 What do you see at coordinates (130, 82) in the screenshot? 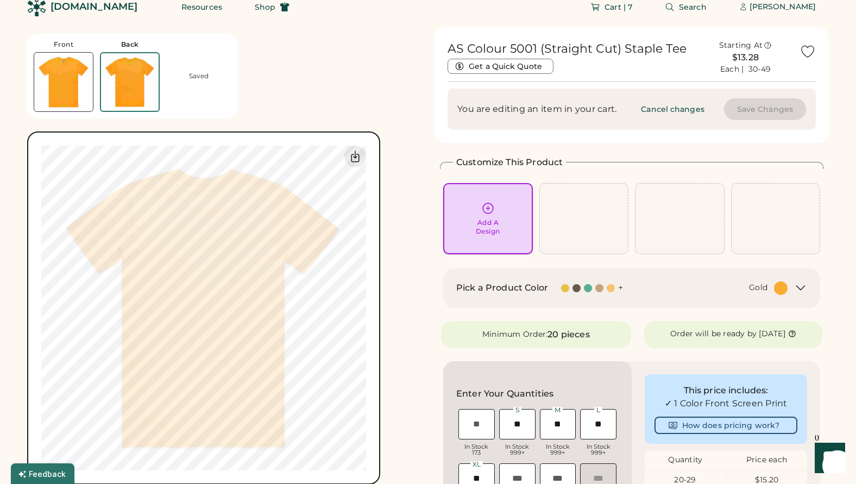
I see `img: AS Colour 5001 Gold Back Thumbnail` at bounding box center [130, 82].